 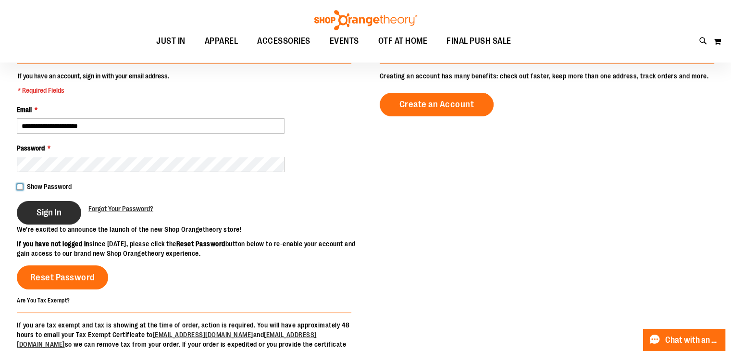 What do you see at coordinates (478, 41) in the screenshot?
I see `span: FINAL PUSH SALE` at bounding box center [478, 41].